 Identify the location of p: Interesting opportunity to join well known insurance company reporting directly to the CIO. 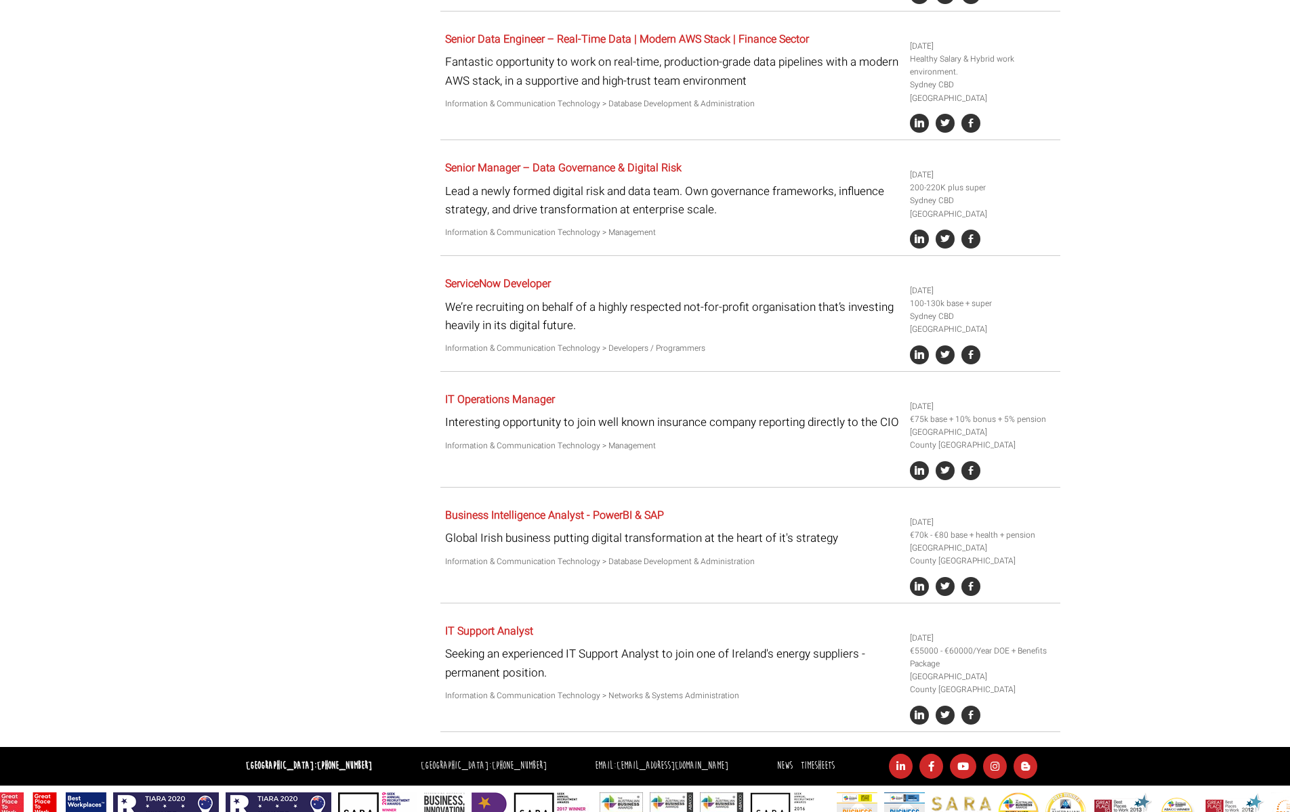
(672, 422).